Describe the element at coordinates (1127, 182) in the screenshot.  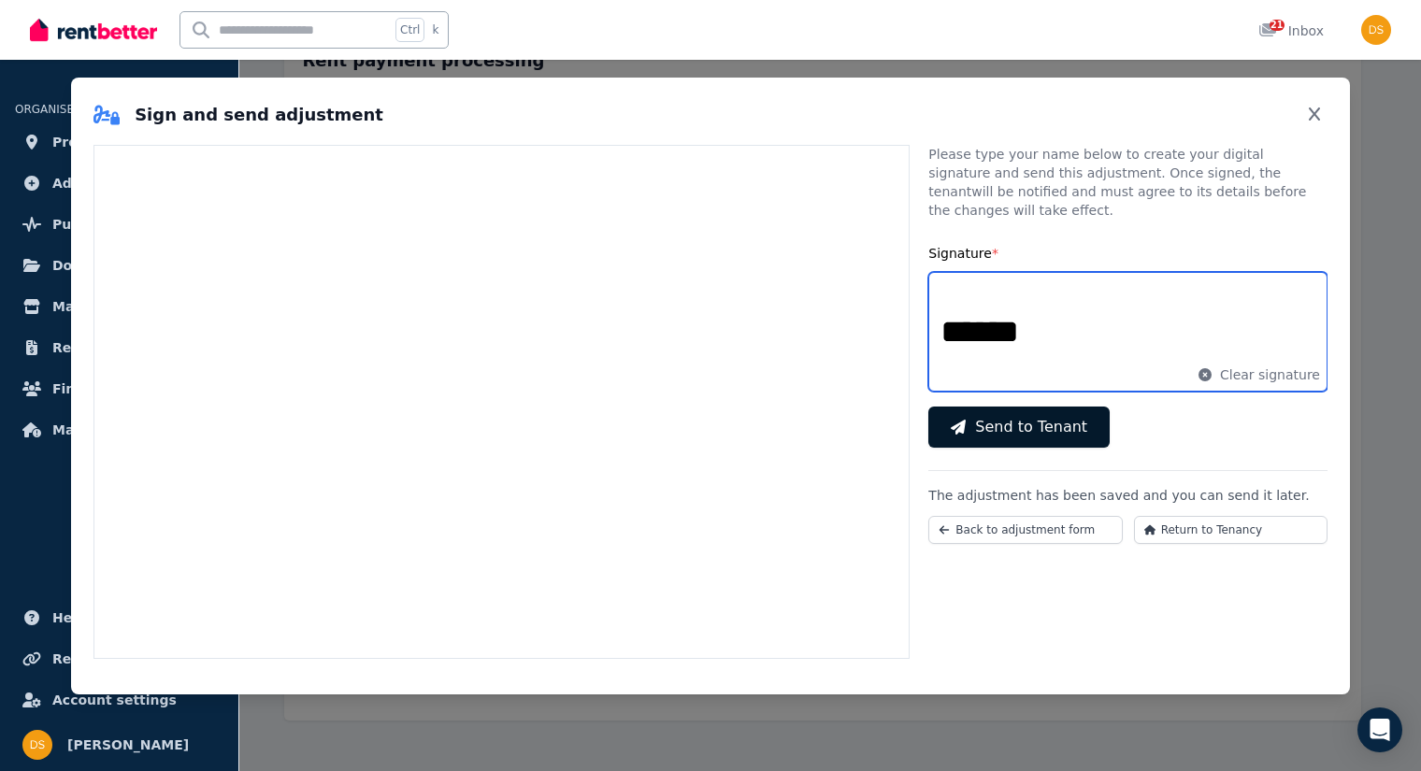
I see `p: Please type your name below to create your digital signature and send this adjustment. Once signe...` at that location.